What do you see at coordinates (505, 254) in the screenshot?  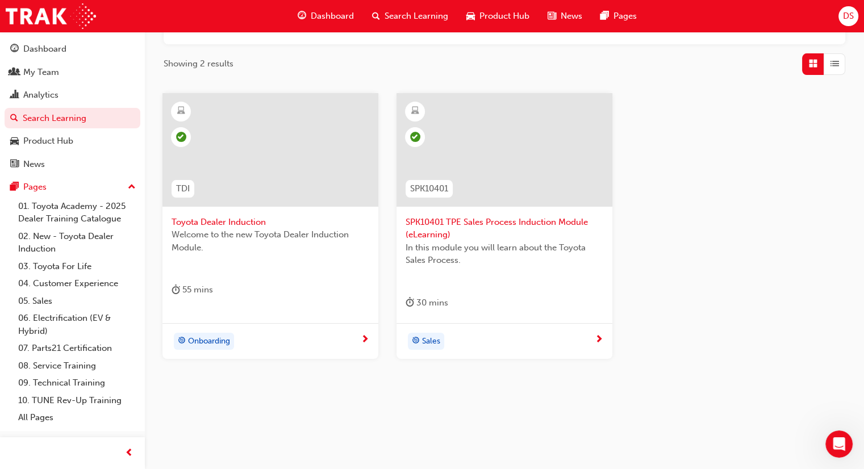 I see `span: In this module you will learn about the Toyota Sales Process.` at bounding box center [505, 254].